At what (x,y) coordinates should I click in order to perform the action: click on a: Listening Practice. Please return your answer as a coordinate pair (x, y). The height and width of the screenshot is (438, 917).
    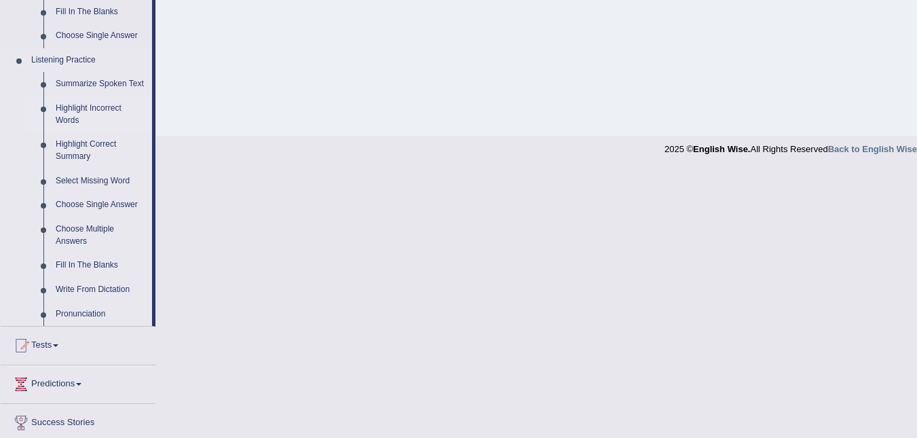
    Looking at the image, I should click on (88, 60).